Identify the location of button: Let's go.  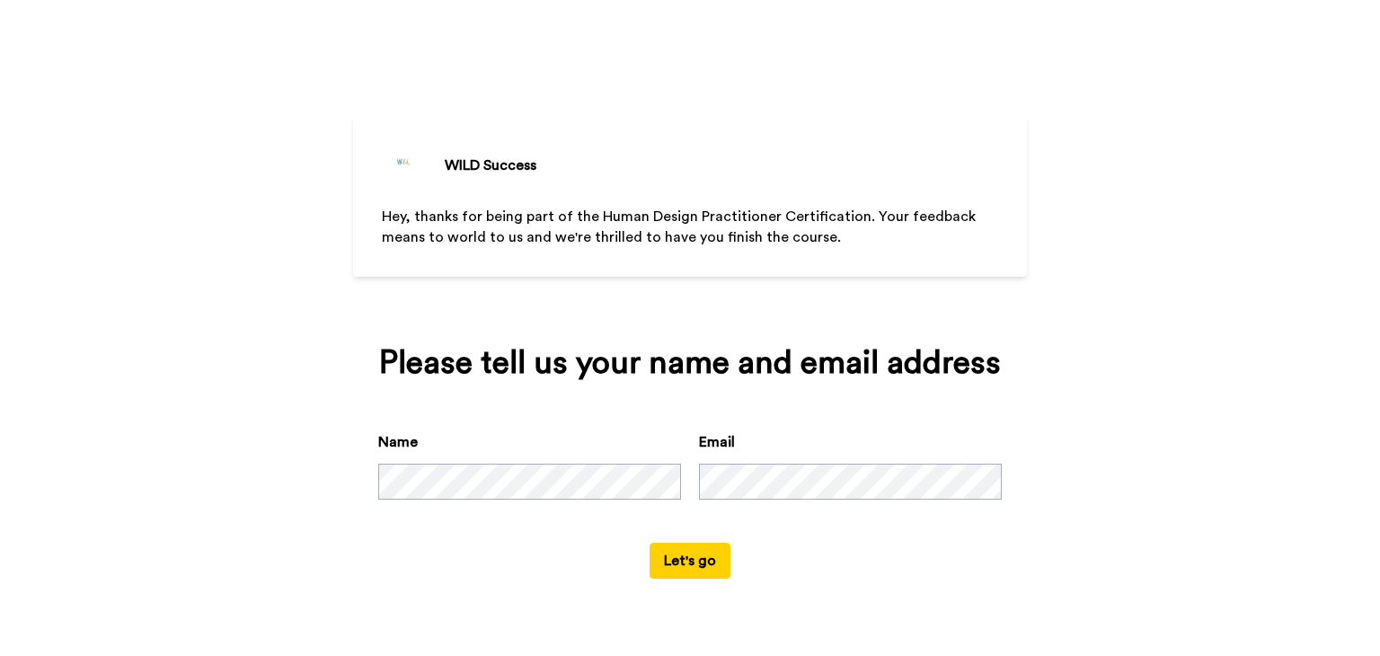
(690, 561).